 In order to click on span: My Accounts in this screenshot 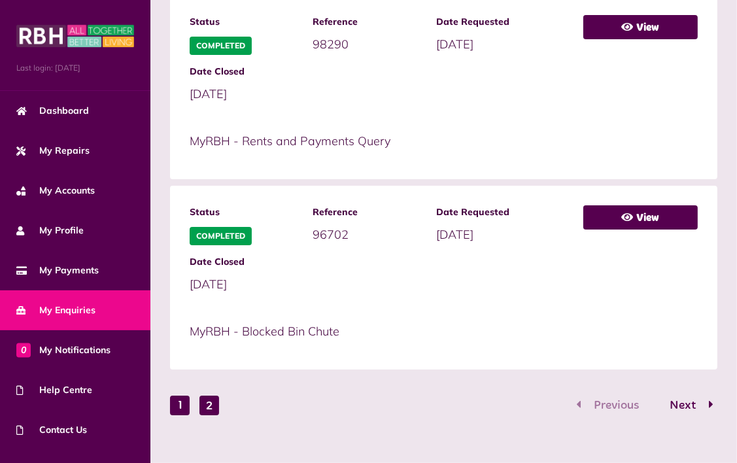, I will do `click(56, 190)`.